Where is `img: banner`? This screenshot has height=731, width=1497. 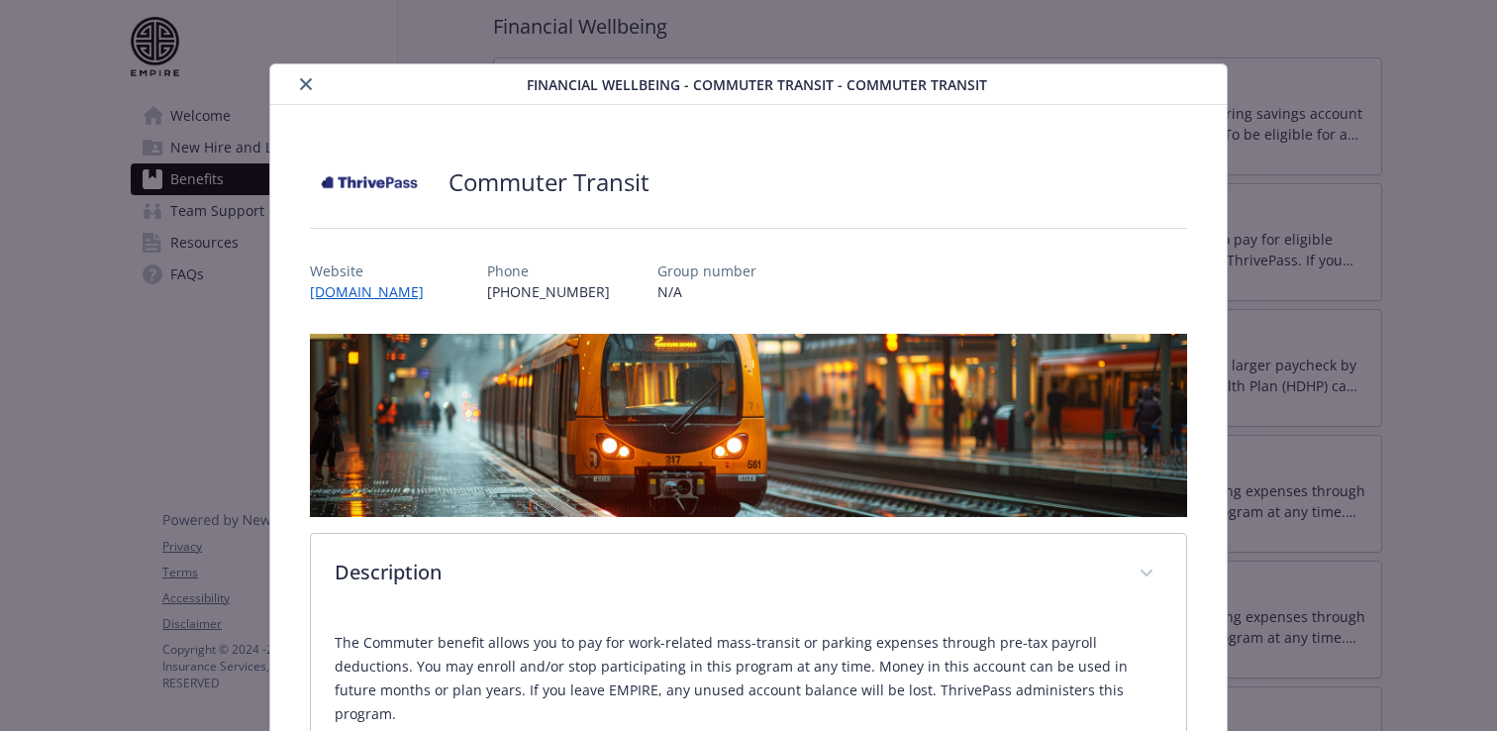 img: banner is located at coordinates (749, 425).